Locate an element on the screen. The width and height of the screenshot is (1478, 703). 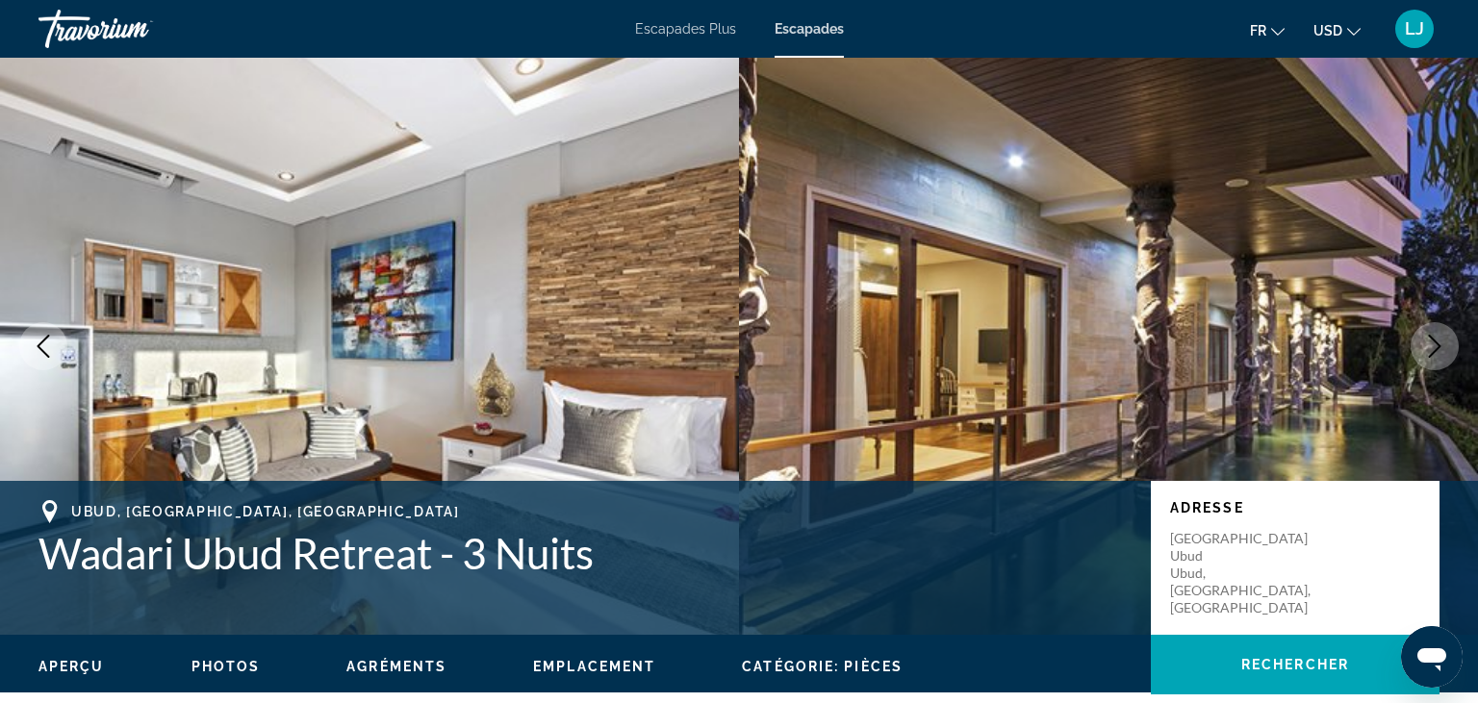
span: Agréments is located at coordinates (396, 667).